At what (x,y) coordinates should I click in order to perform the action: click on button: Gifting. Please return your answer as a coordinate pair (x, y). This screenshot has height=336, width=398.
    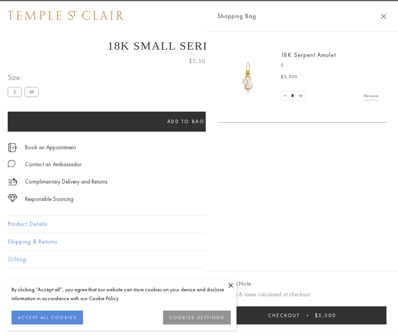
    Looking at the image, I should click on (199, 260).